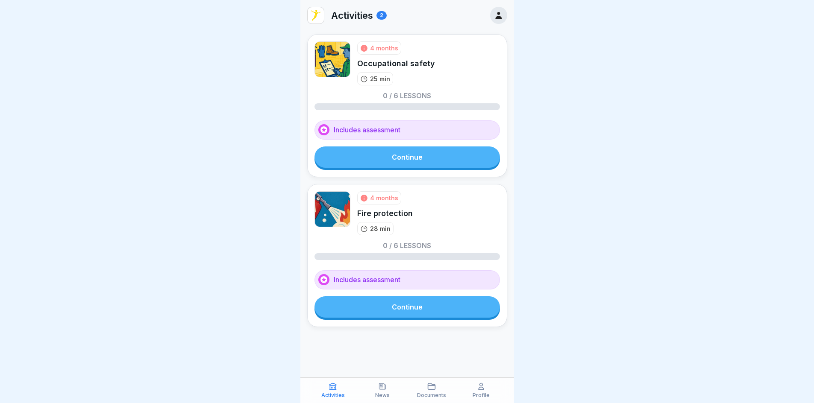  What do you see at coordinates (380, 228) in the screenshot?
I see `p: 28 min` at bounding box center [380, 228].